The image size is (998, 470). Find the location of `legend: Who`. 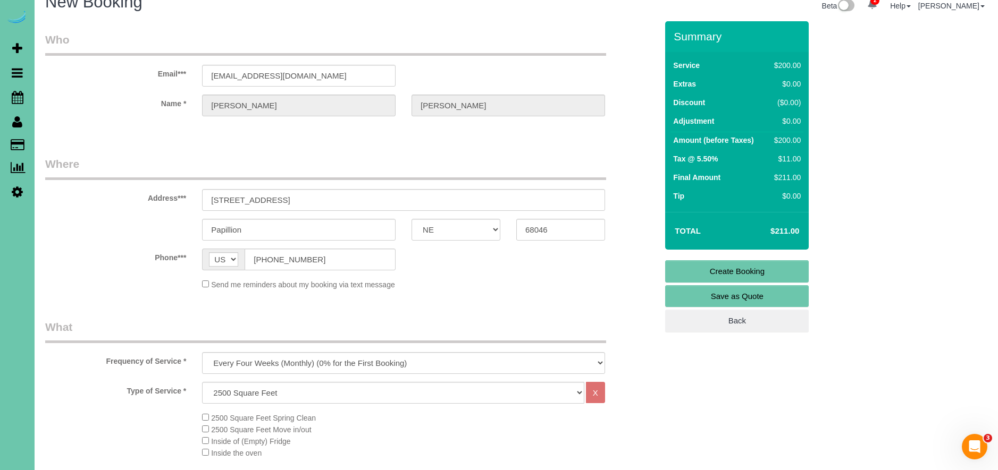

legend: Who is located at coordinates (325, 44).